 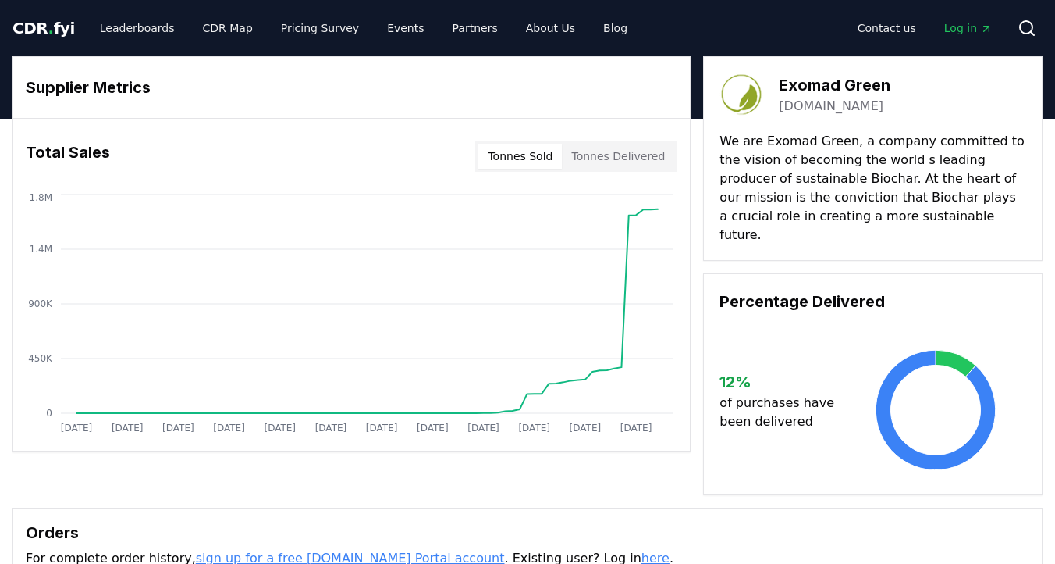 I want to click on h3: Total Sales, so click(x=68, y=156).